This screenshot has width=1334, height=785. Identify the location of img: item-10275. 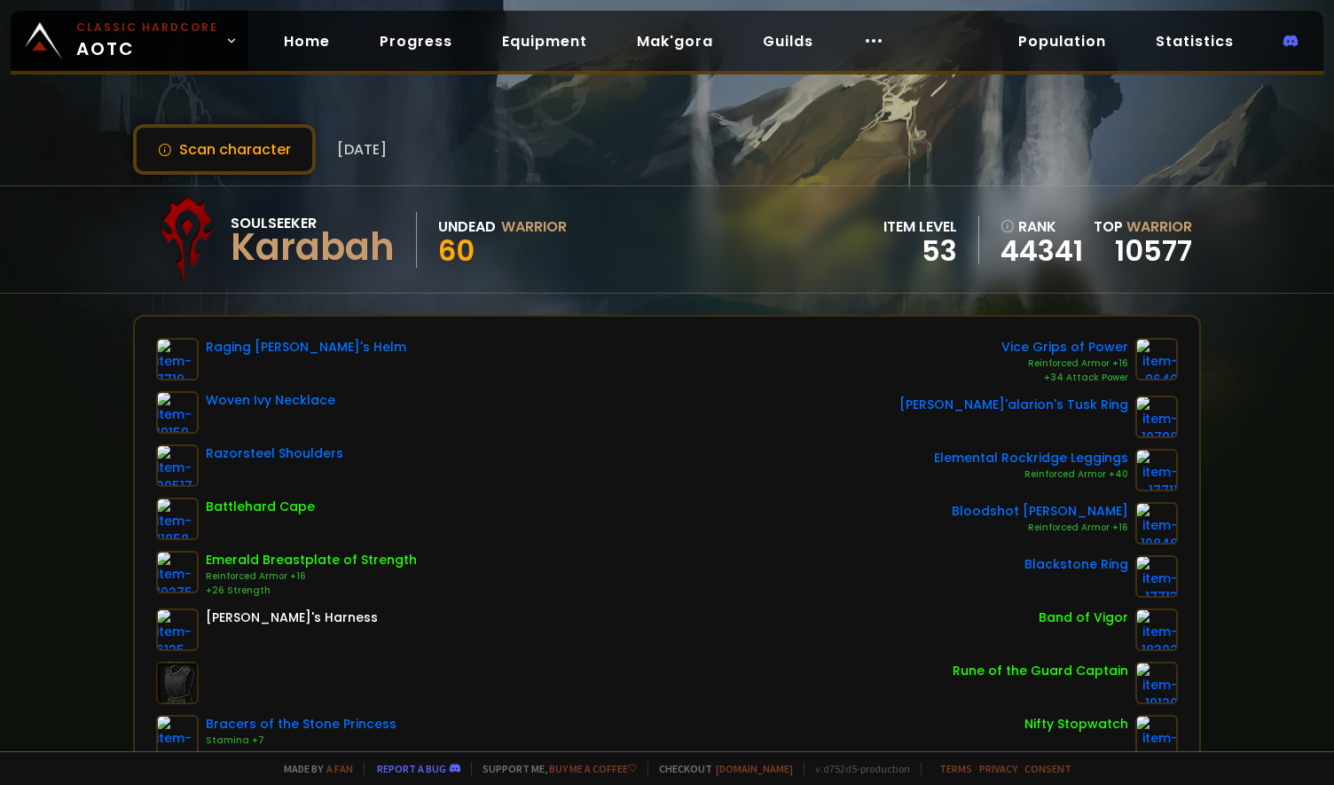
(177, 572).